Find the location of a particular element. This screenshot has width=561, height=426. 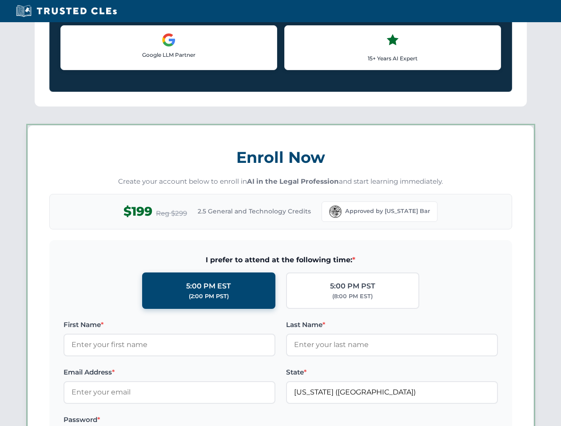

p: Create your account below to enroll in and start learning immediately. is located at coordinates (281, 182).